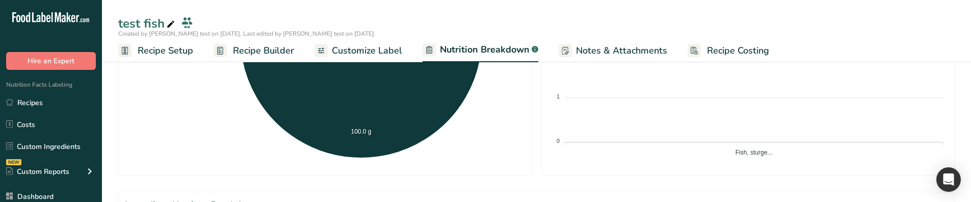  Describe the element at coordinates (613, 50) in the screenshot. I see `a: Notes & Attachments` at that location.